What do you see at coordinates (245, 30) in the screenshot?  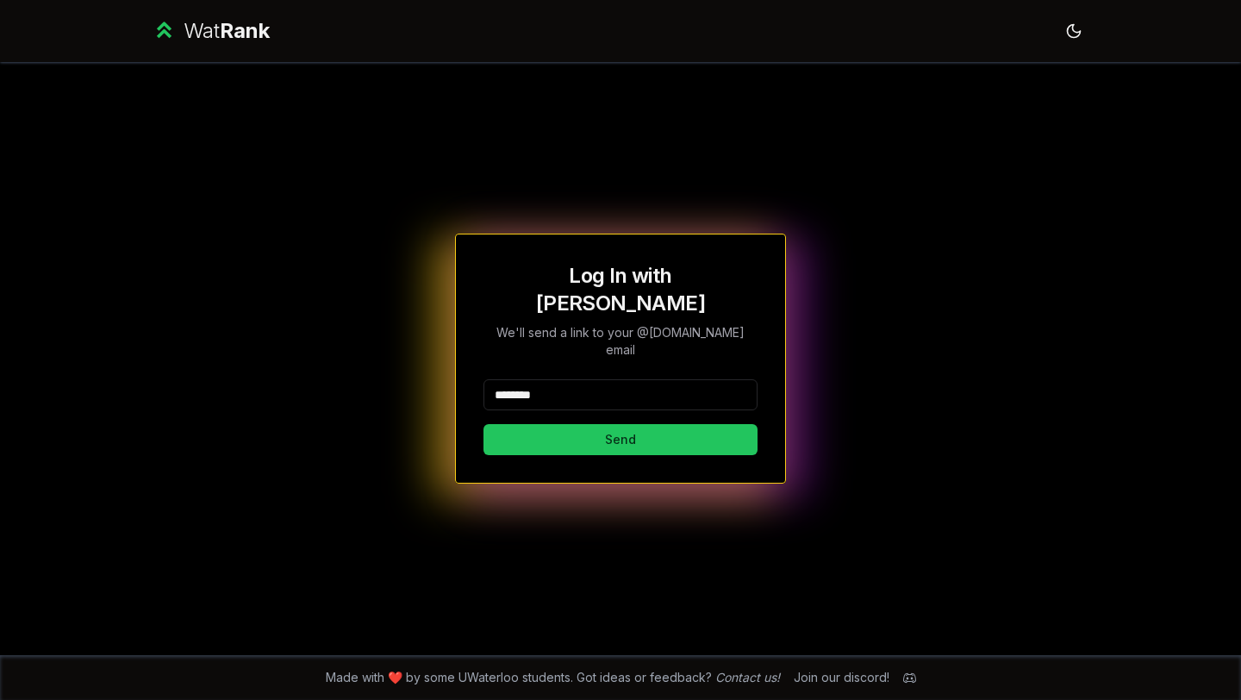 I see `span: Rank` at bounding box center [245, 30].